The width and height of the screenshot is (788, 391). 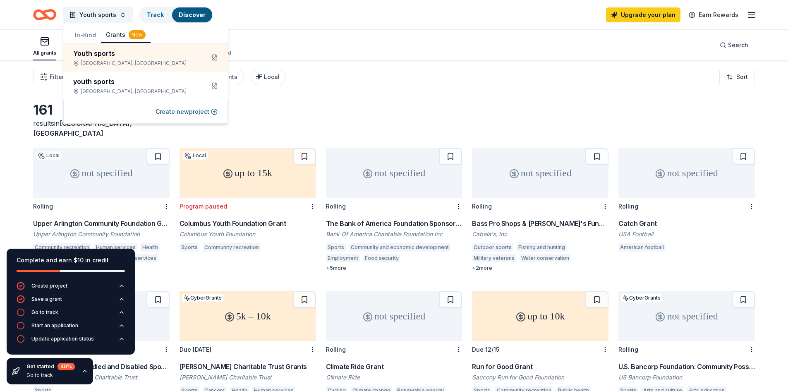 I want to click on a: Upgrade your plan, so click(x=644, y=15).